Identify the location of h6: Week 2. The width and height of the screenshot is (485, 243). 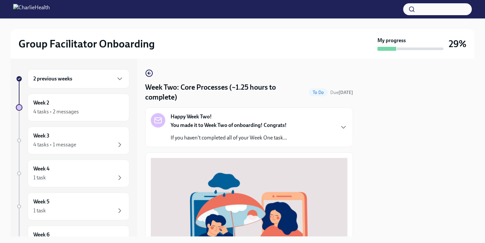
(41, 103).